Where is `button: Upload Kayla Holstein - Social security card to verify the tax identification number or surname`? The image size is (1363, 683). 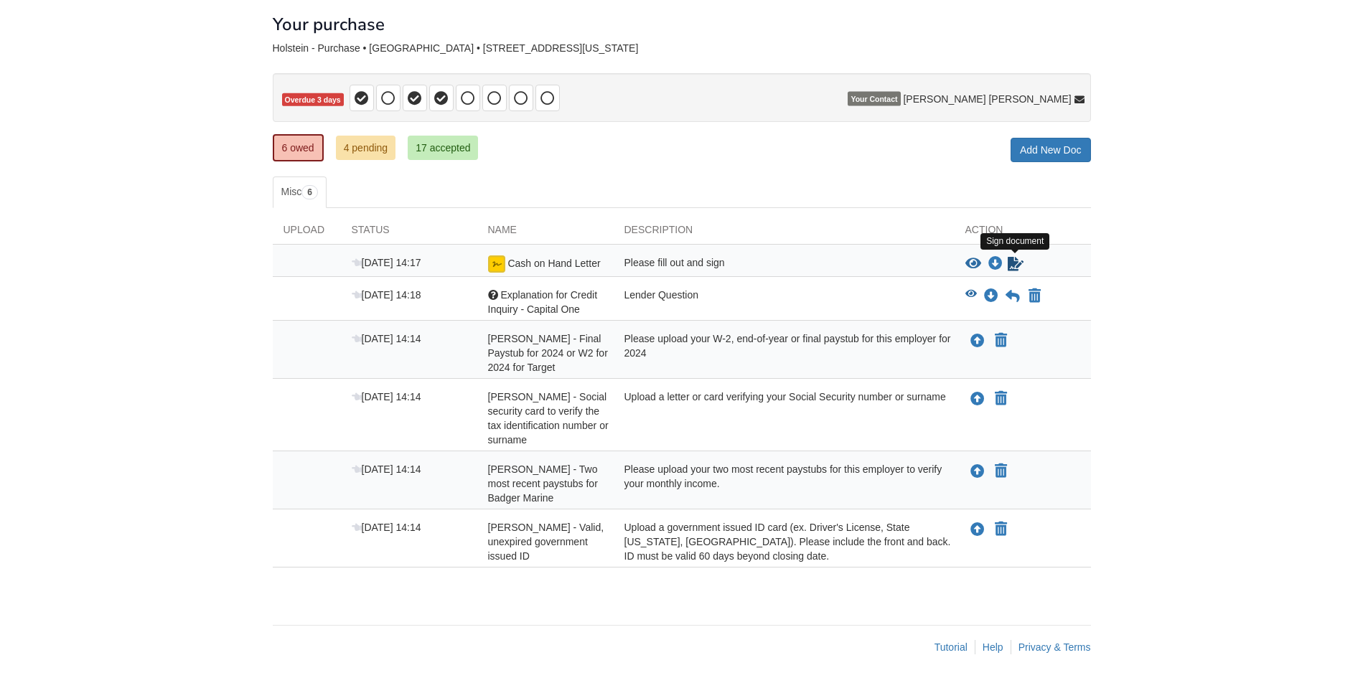
button: Upload Kayla Holstein - Social security card to verify the tax identification number or surname is located at coordinates (977, 399).